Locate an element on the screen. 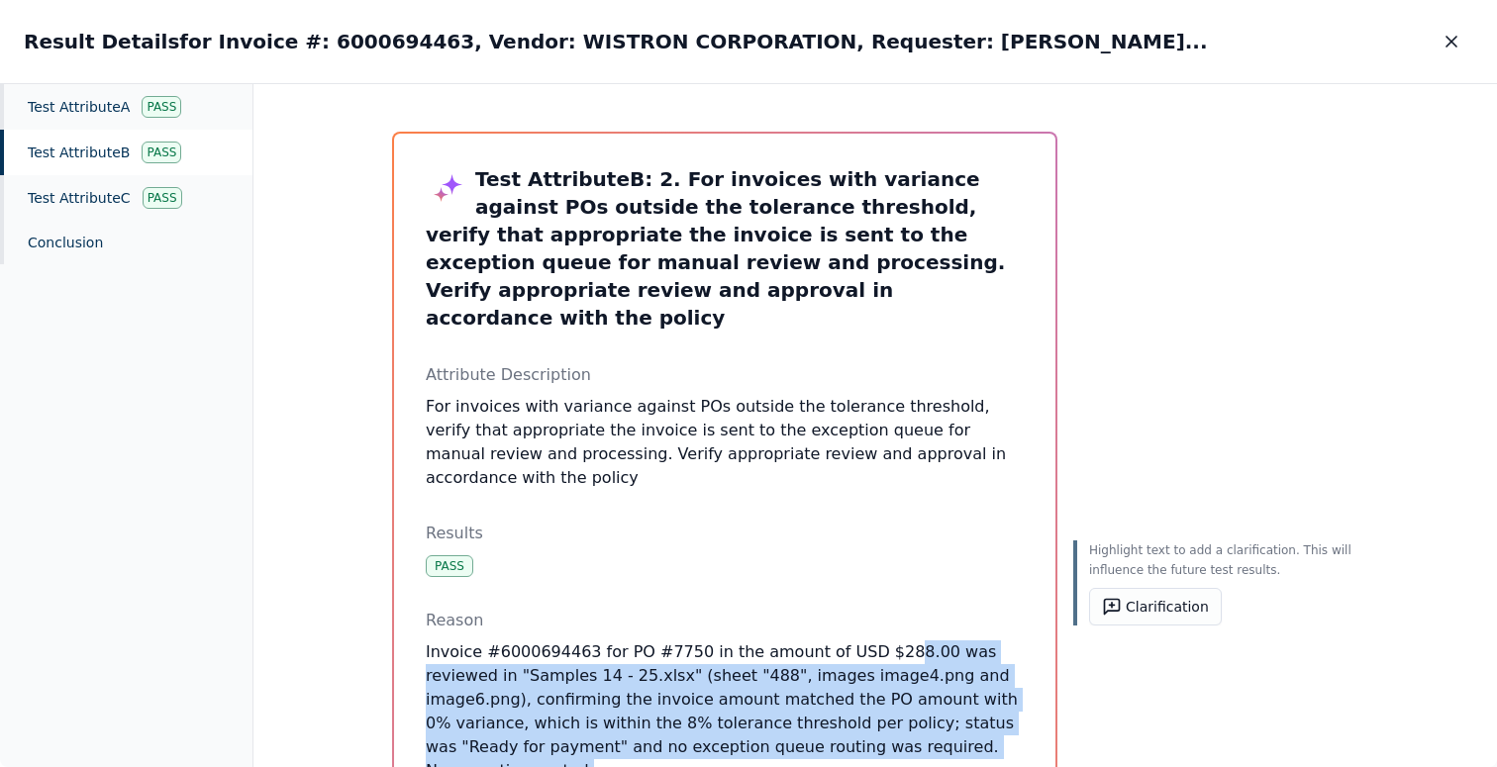  button: Clarification is located at coordinates (1156, 607).